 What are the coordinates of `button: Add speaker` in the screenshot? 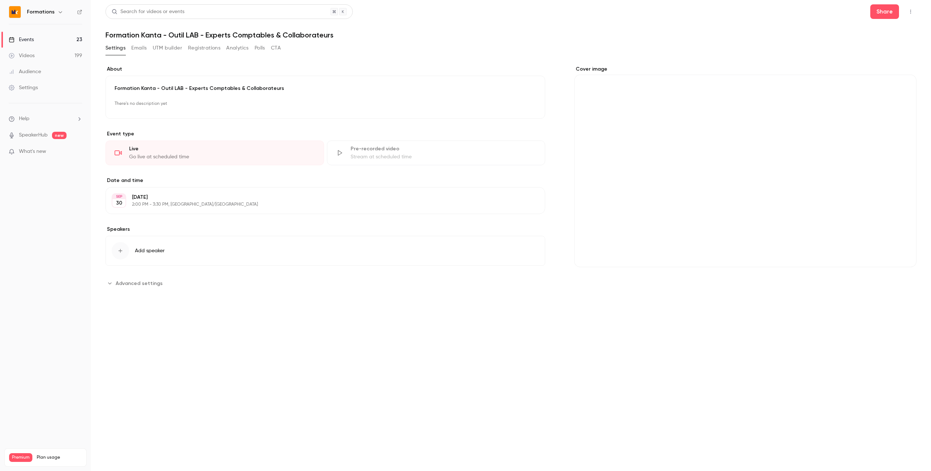 It's located at (325, 251).